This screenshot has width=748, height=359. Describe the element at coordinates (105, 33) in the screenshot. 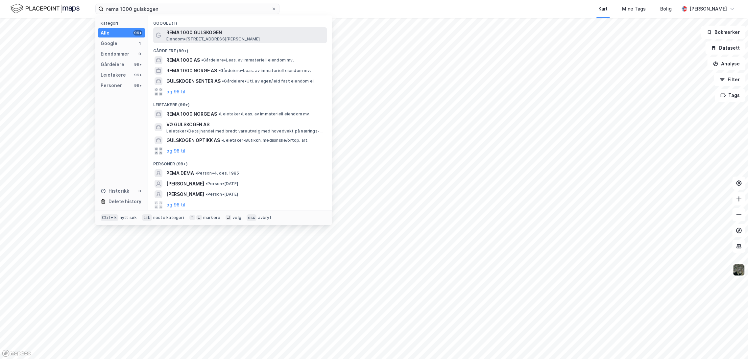

I see `div: Alle` at that location.